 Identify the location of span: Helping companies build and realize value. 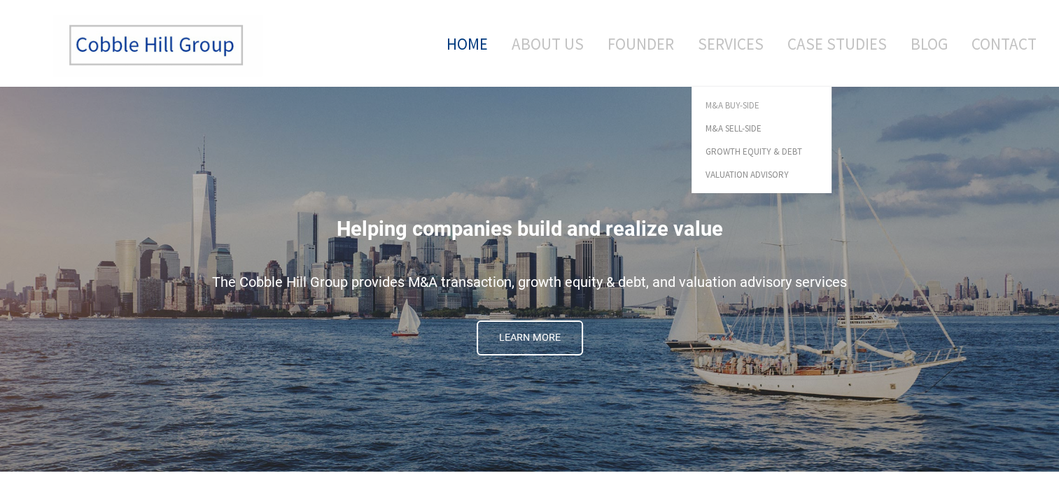
(530, 229).